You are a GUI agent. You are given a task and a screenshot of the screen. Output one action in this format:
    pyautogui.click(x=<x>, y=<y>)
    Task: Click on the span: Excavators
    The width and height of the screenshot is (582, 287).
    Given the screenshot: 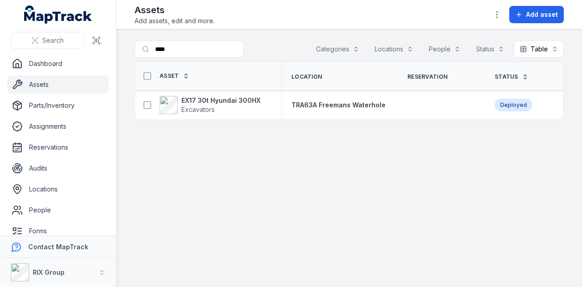 What is the action you would take?
    pyautogui.click(x=198, y=109)
    